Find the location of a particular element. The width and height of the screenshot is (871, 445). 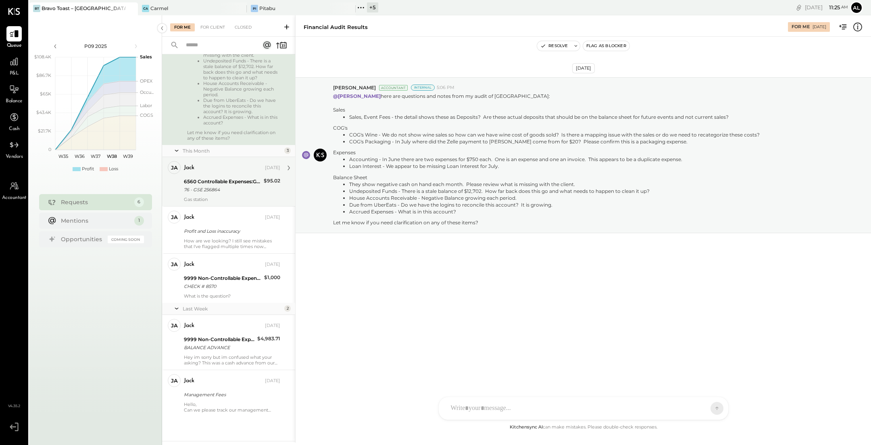

a: Vendors is located at coordinates (14, 149).